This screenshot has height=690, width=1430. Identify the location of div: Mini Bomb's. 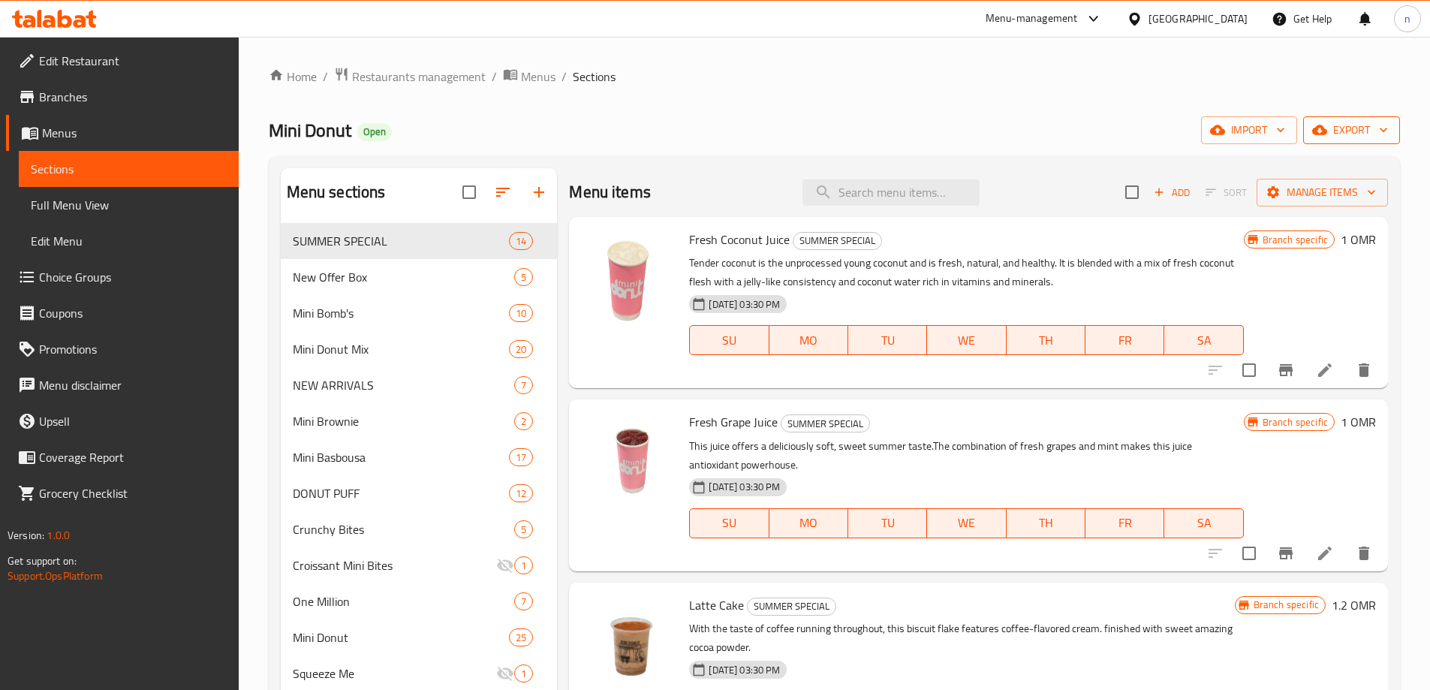
(401, 313).